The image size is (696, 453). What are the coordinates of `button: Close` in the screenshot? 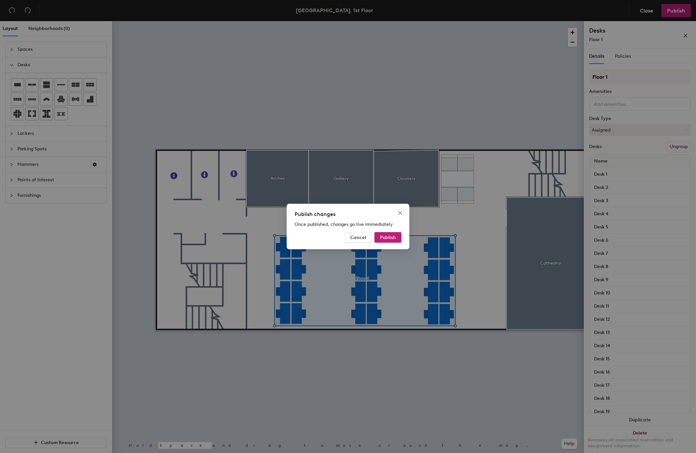 It's located at (400, 213).